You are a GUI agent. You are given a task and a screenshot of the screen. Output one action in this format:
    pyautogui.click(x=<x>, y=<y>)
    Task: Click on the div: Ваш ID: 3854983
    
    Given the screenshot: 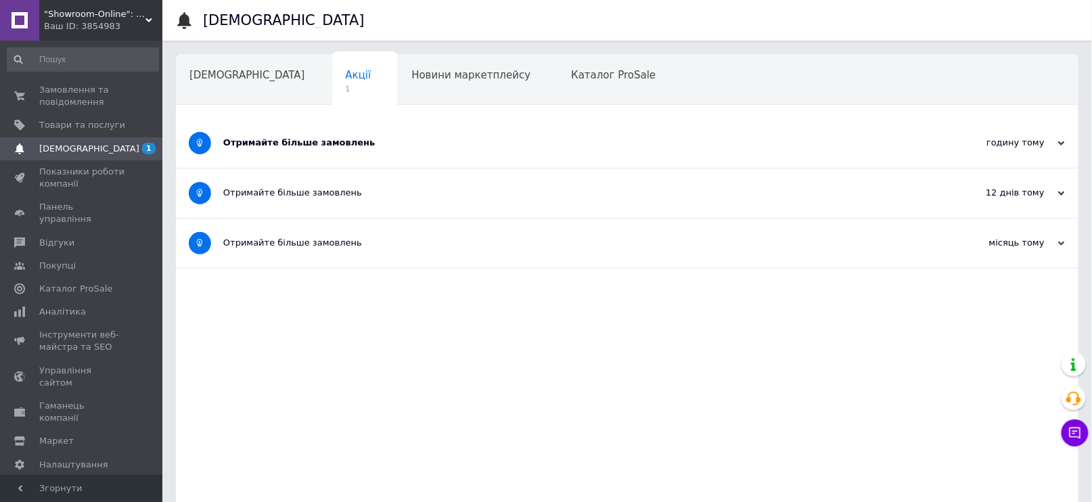 What is the action you would take?
    pyautogui.click(x=103, y=26)
    